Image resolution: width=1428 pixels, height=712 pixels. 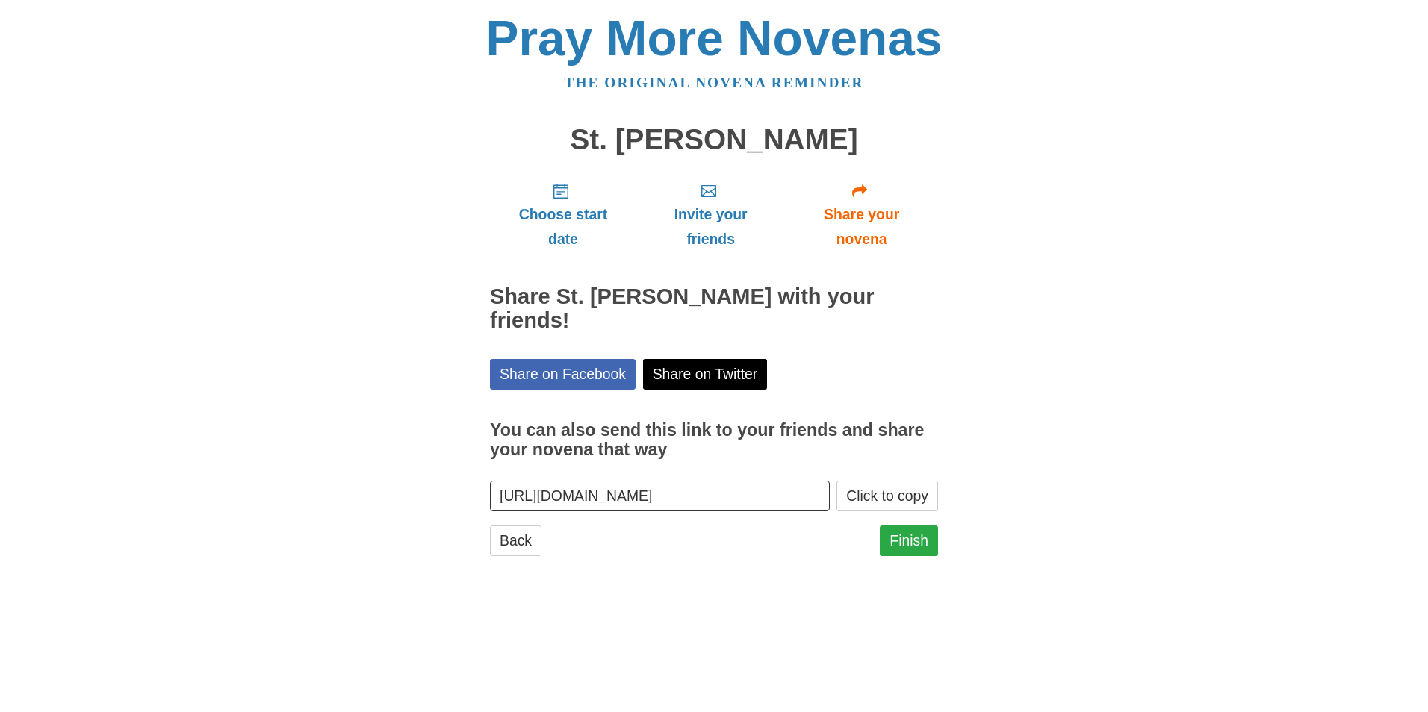 What do you see at coordinates (714, 82) in the screenshot?
I see `a: The original novena reminder` at bounding box center [714, 82].